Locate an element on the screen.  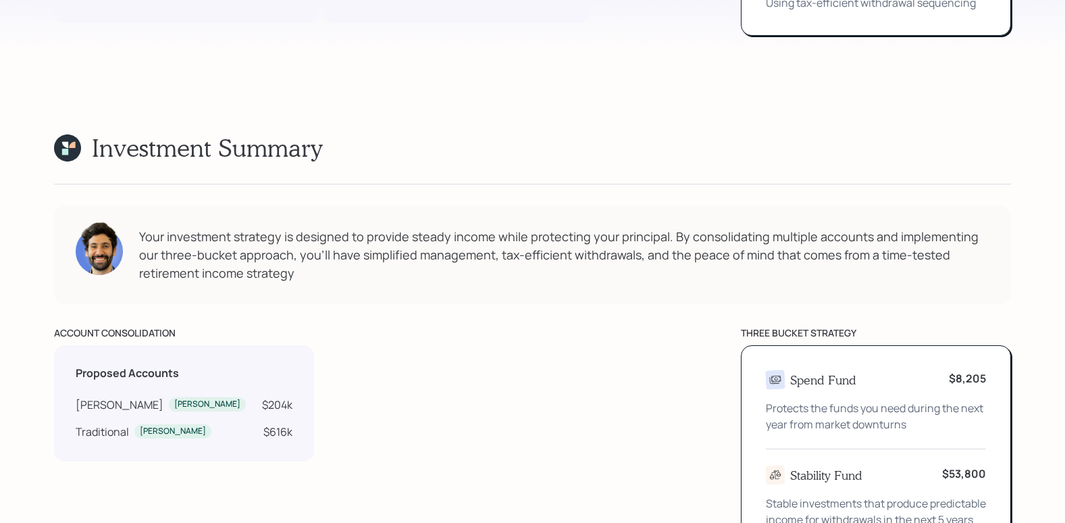
div: three bucket strategy is located at coordinates (876, 332).